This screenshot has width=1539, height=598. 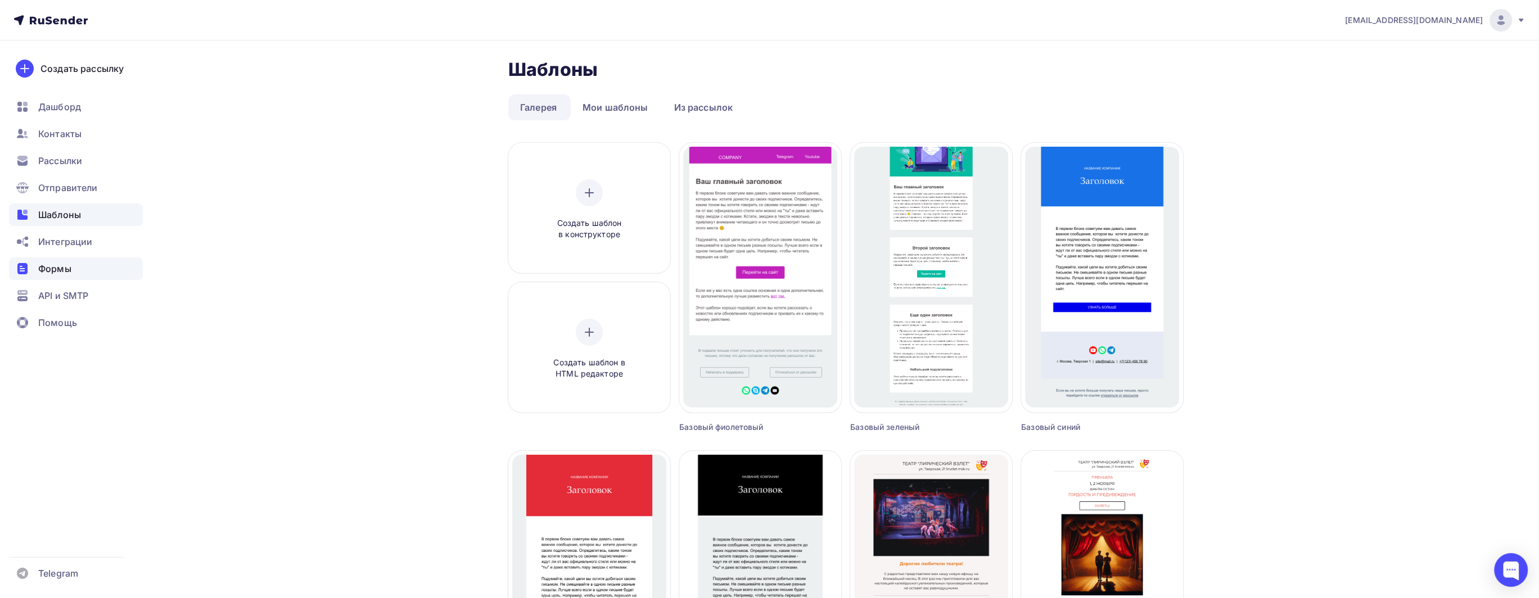 I want to click on span: Создать шаблон в HTML редакторе, so click(x=589, y=368).